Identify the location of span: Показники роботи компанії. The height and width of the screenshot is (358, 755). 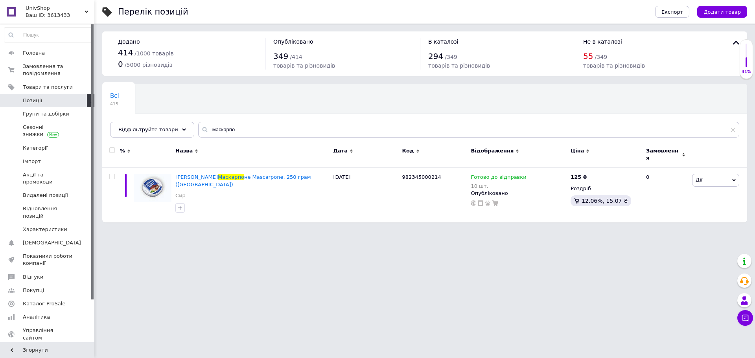
(48, 260).